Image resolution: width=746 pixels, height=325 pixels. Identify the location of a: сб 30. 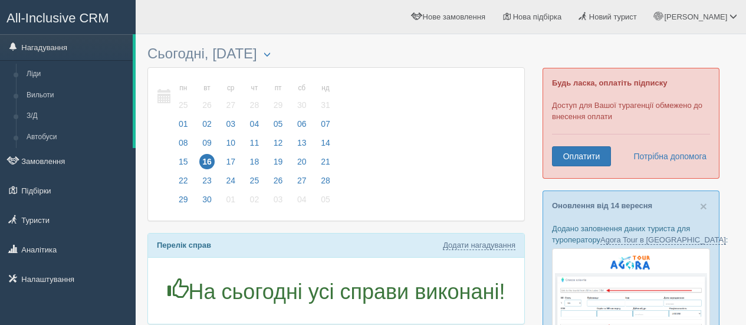
(302, 97).